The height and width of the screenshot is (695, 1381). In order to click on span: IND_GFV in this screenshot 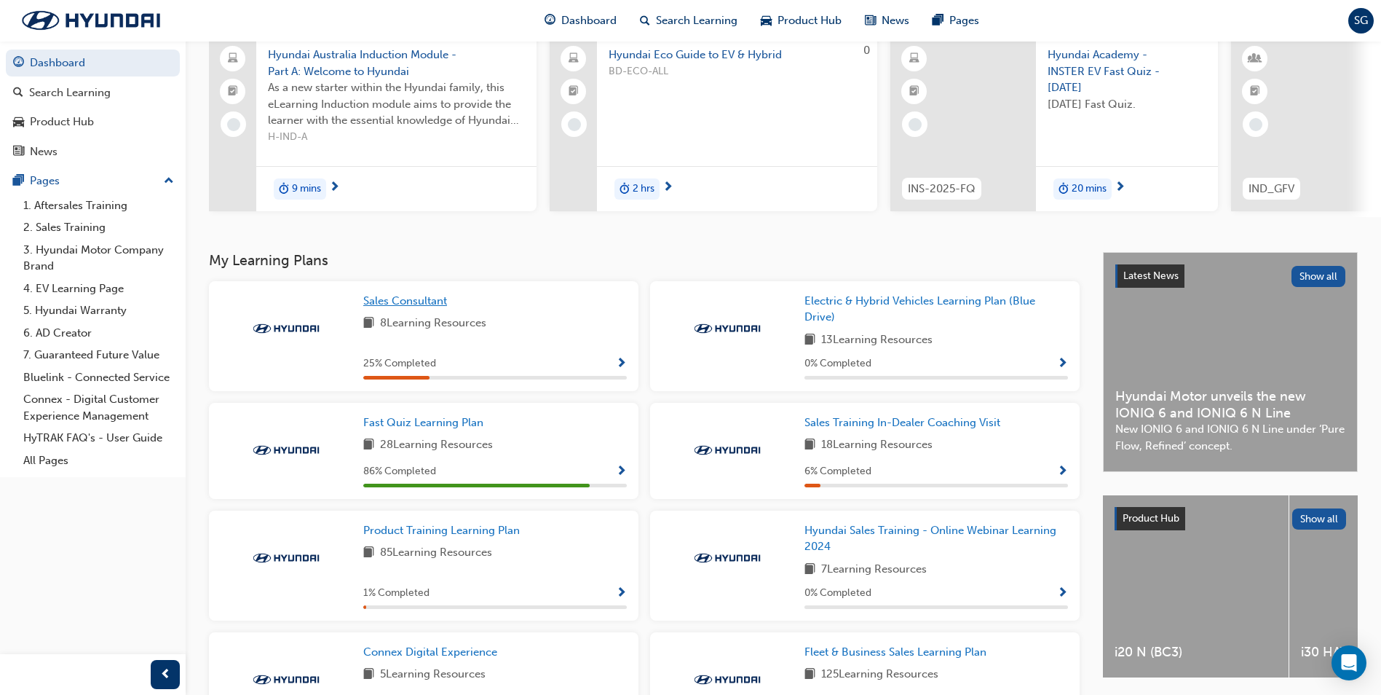, I will do `click(1271, 189)`.